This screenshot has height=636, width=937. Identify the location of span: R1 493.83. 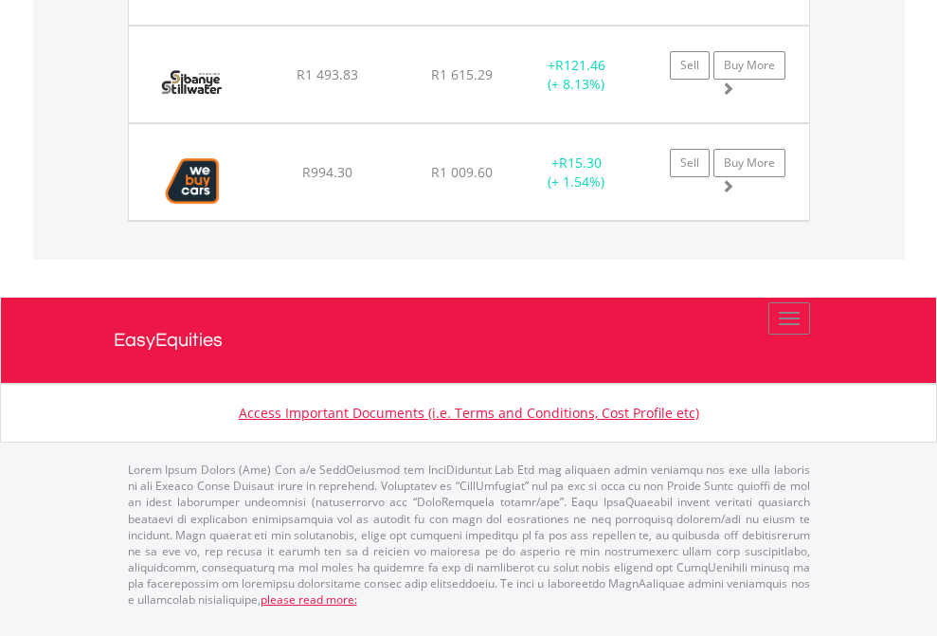
(327, 74).